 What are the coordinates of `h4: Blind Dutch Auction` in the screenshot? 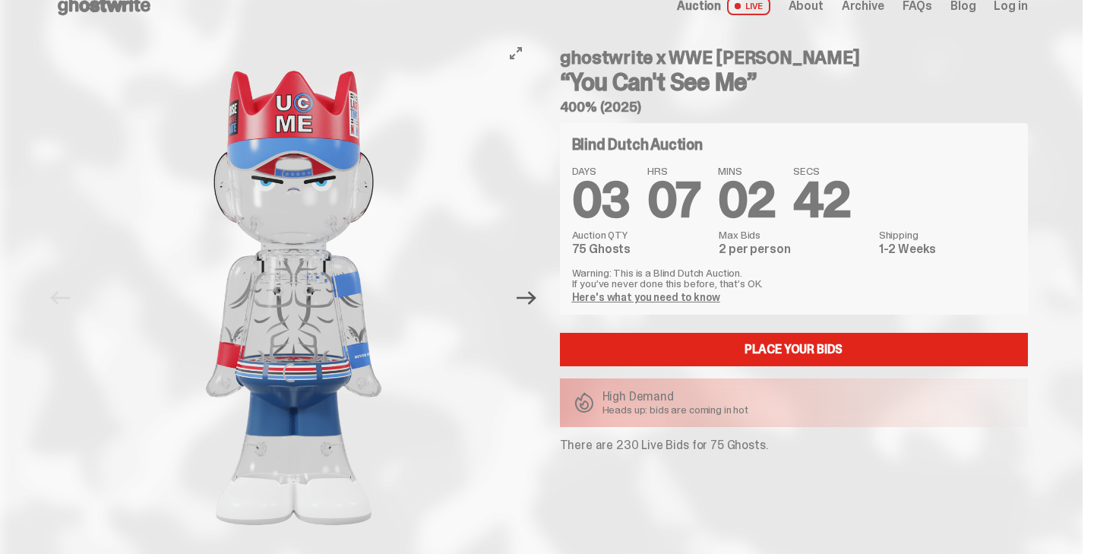 It's located at (637, 144).